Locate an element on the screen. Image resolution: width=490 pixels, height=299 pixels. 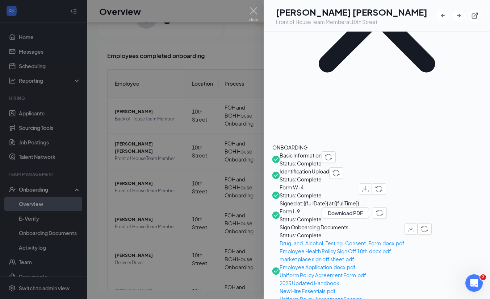
button: ExternalLink is located at coordinates (475, 16).